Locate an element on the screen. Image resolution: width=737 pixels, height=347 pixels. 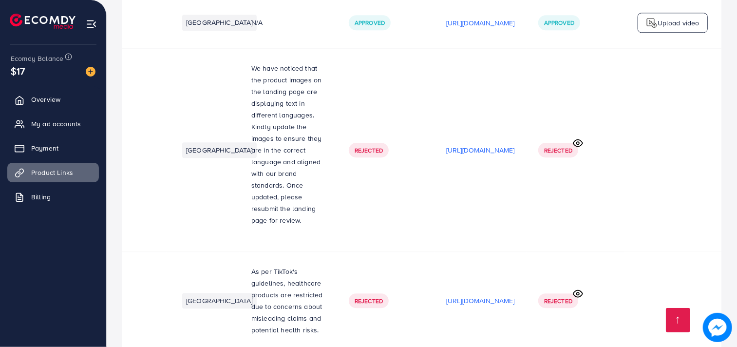
p: We have noticed that the product images on the landing page are displaying text in different lang... is located at coordinates (288, 144).